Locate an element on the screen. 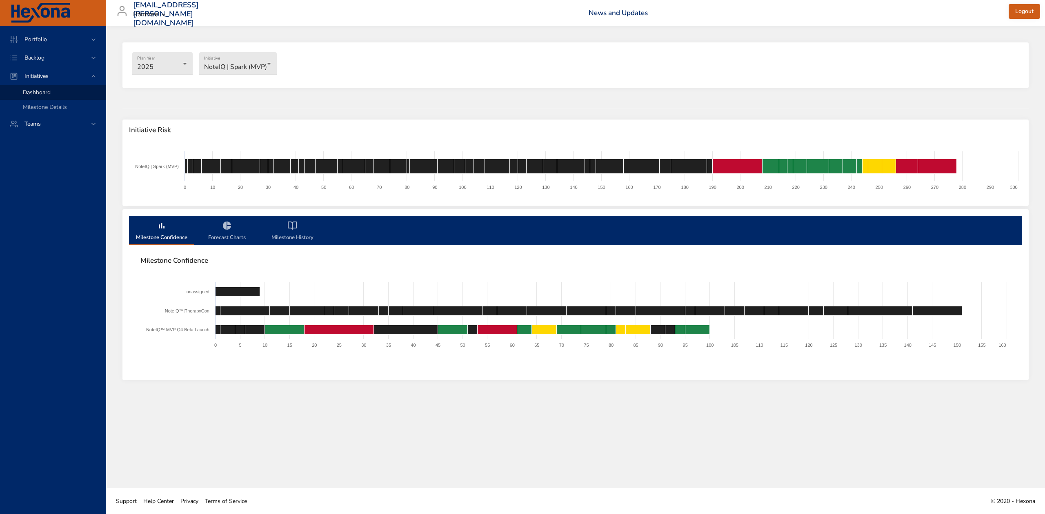 This screenshot has height=514, width=1045. text: 200 is located at coordinates (740, 187).